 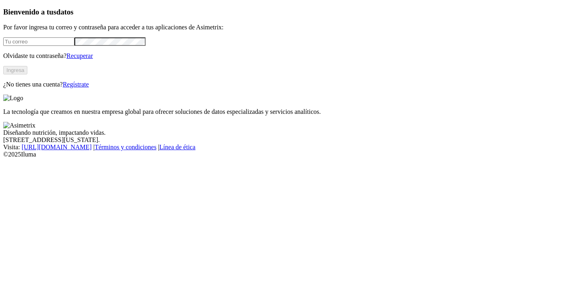 What do you see at coordinates (286, 27) in the screenshot?
I see `p: Por favor ingresa tu correo y contraseña para acceder a tus aplicaciones de Asimetrix:` at bounding box center [286, 27].